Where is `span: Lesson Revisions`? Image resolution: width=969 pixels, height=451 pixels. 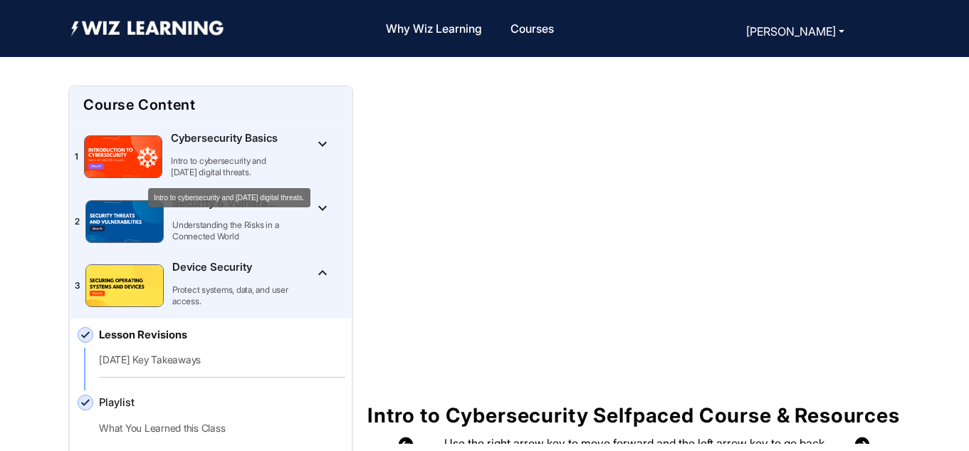
span: Lesson Revisions is located at coordinates (209, 335).